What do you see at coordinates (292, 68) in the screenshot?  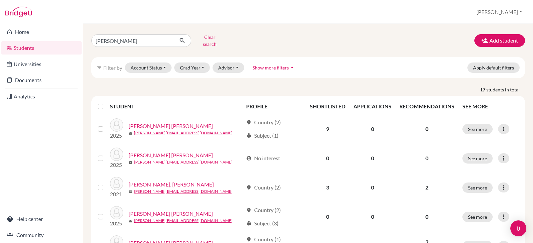 I see `i: arrow_drop_up` at bounding box center [292, 68].